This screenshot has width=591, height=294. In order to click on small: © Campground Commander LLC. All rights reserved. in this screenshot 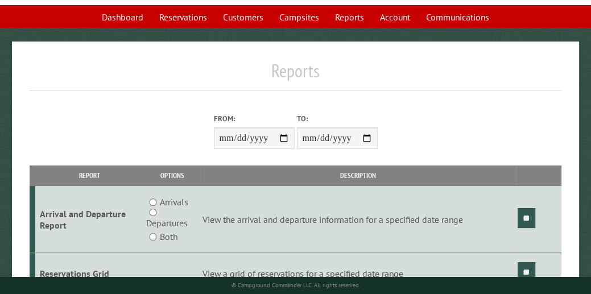, I will do `click(296, 285)`.